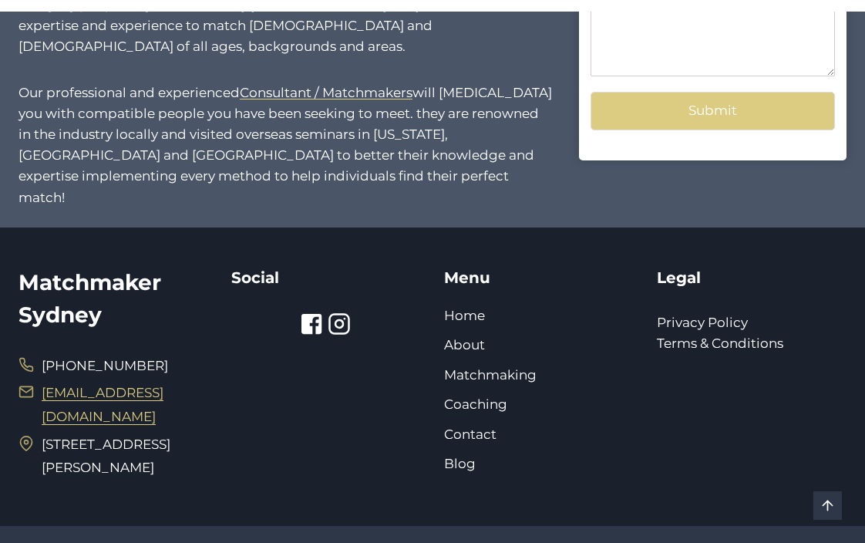 This screenshot has width=865, height=543. Describe the element at coordinates (752, 277) in the screenshot. I see `h5: Legal` at that location.